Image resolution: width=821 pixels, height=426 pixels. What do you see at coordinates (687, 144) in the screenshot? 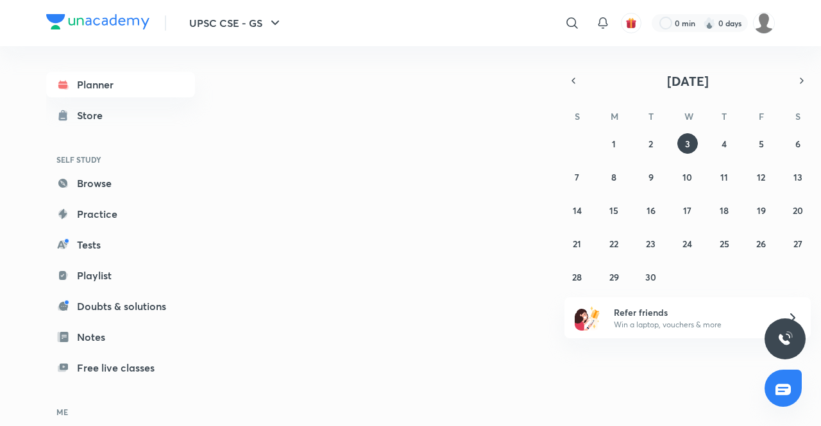
I see `abbr: September 3, 2025` at bounding box center [687, 144].